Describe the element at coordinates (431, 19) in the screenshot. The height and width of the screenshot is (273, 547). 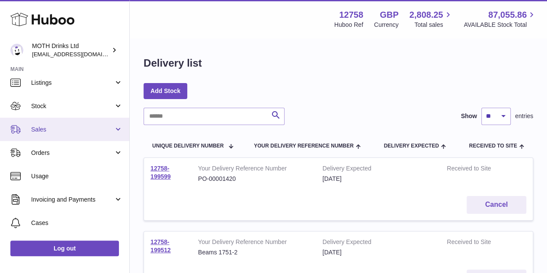
I see `a: 2,808.25 Total sales` at that location.